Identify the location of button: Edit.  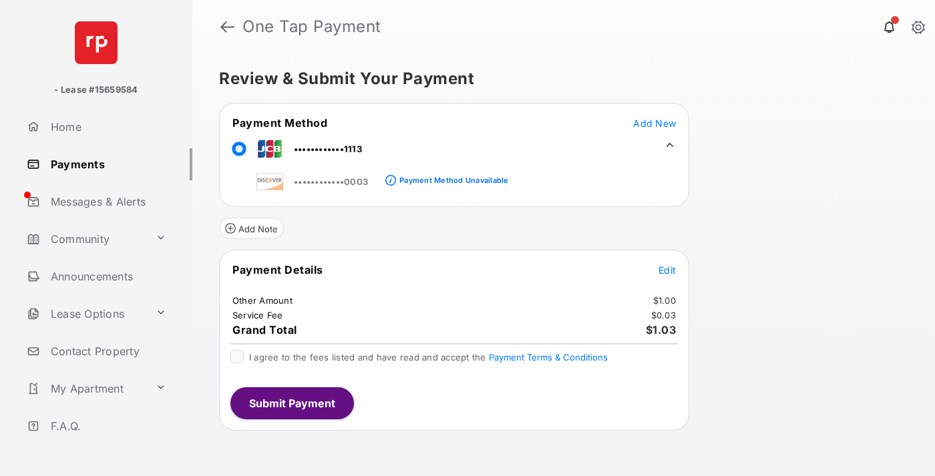
(667, 270).